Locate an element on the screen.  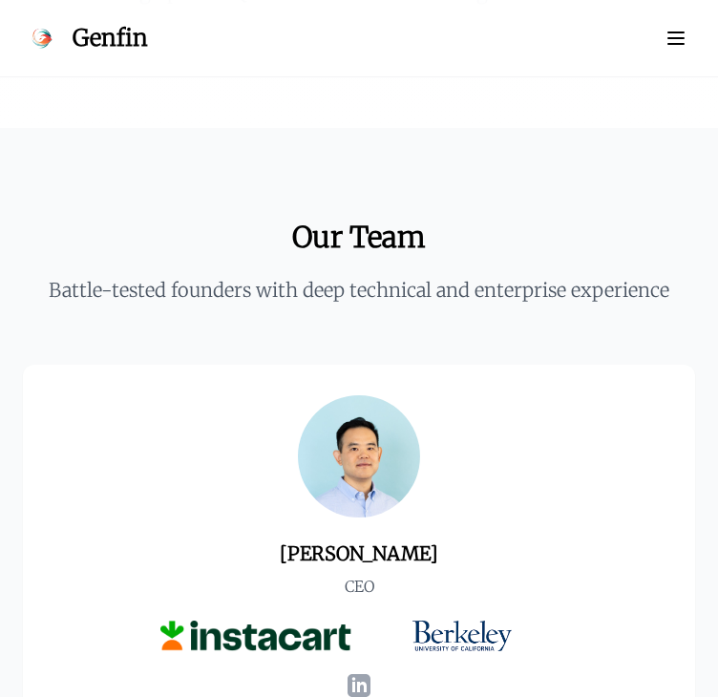
span: Genfin is located at coordinates (110, 38).